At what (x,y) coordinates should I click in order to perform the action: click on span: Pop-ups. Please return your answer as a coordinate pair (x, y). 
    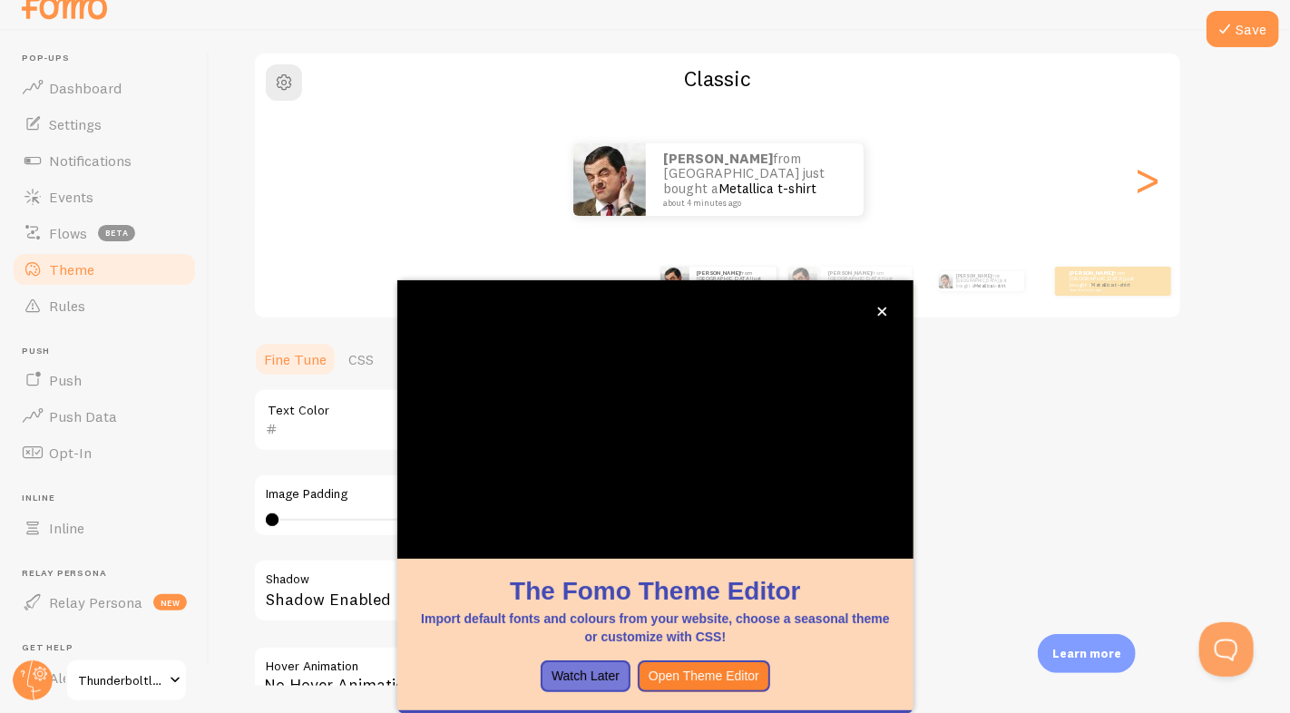
    Looking at the image, I should click on (110, 58).